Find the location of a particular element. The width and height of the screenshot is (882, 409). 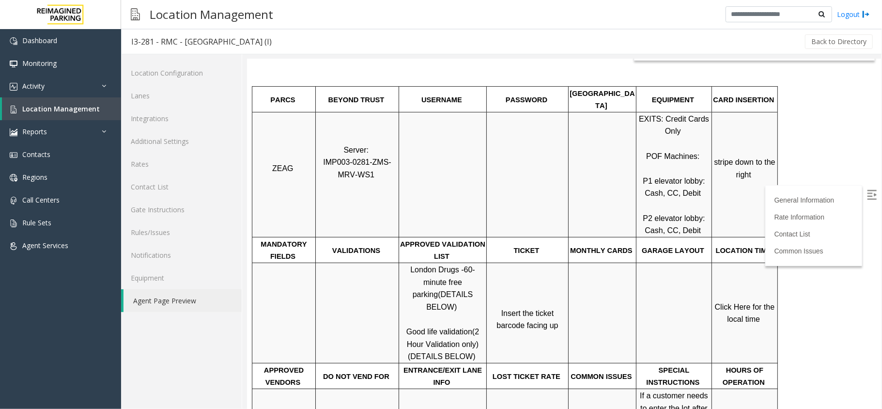

span: Reports is located at coordinates (34, 131).